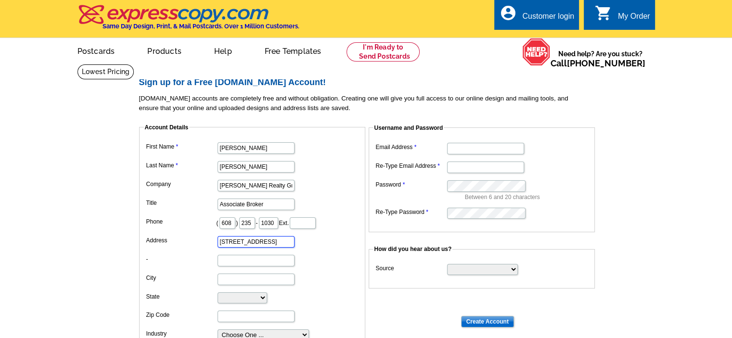 The image size is (732, 338). What do you see at coordinates (597, 63) in the screenshot?
I see `span: Call` at bounding box center [597, 63].